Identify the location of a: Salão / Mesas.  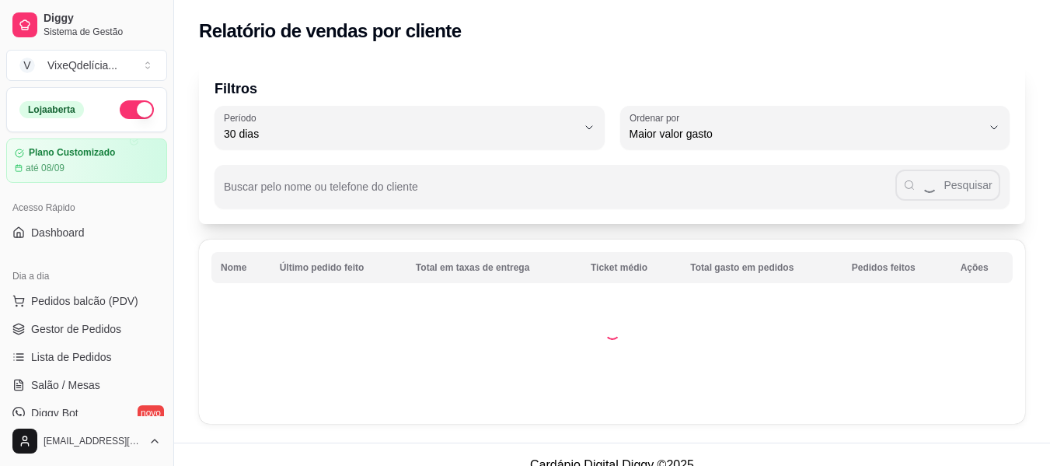
(86, 385).